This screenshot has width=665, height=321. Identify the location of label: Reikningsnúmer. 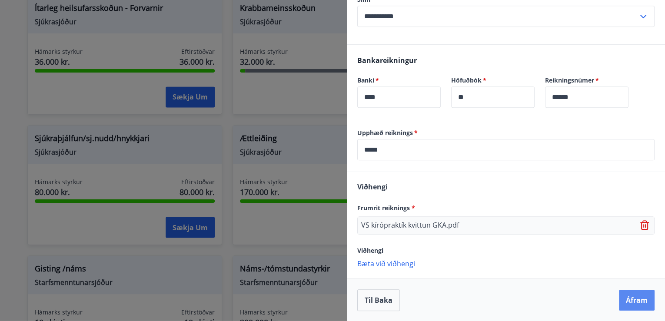
(587, 80).